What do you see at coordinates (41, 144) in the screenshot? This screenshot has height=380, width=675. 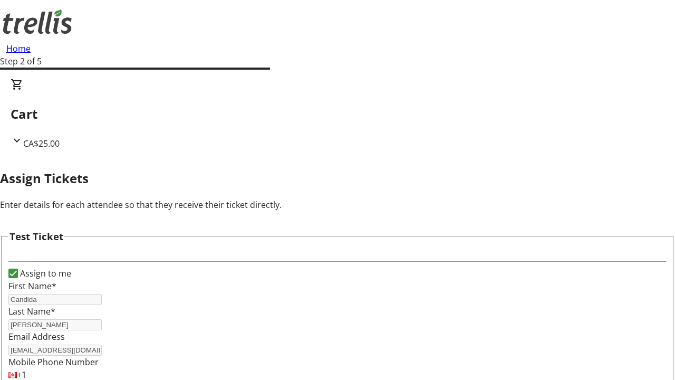 I see `span: CA$25.00` at bounding box center [41, 144].